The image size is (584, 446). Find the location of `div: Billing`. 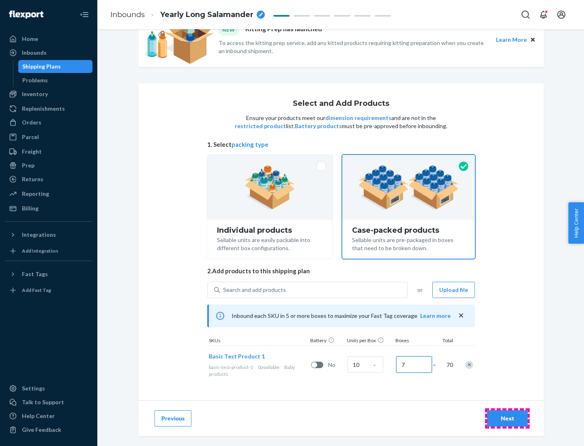

div: Billing is located at coordinates (30, 209).